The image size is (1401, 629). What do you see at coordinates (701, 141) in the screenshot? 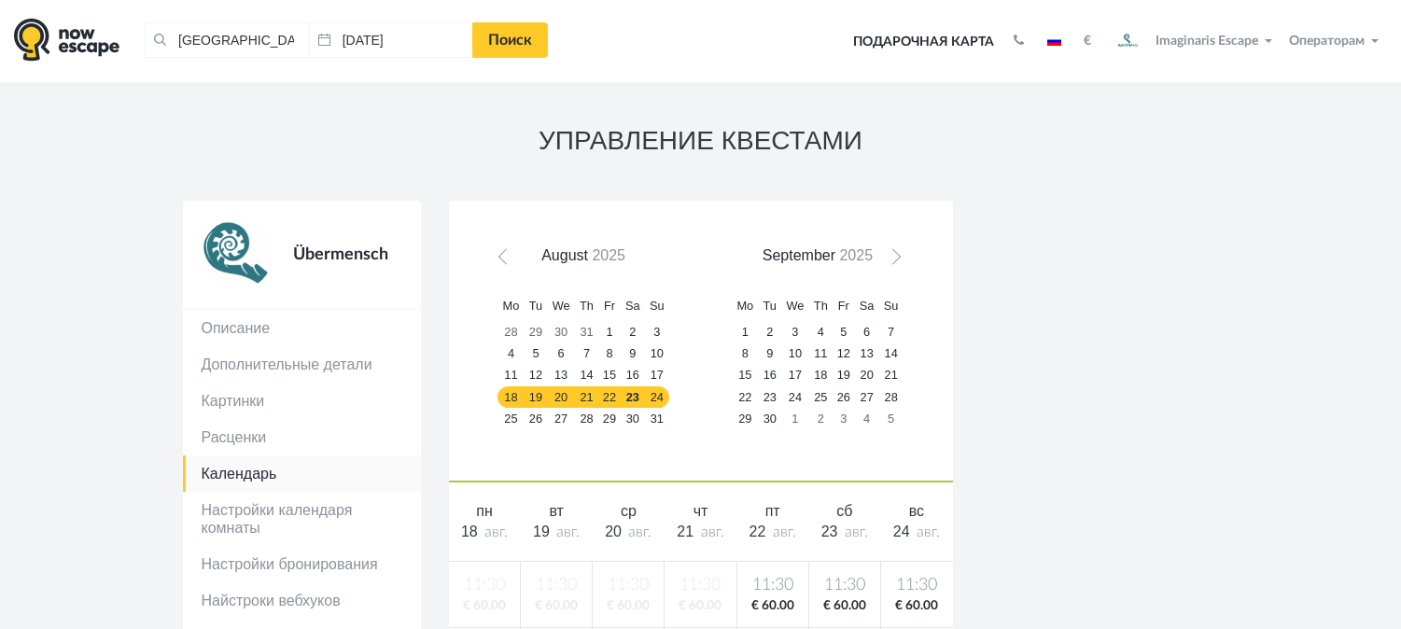
I see `h3: УПРАВЛЕНИЕ КВЕСТАМИ` at bounding box center [701, 141].